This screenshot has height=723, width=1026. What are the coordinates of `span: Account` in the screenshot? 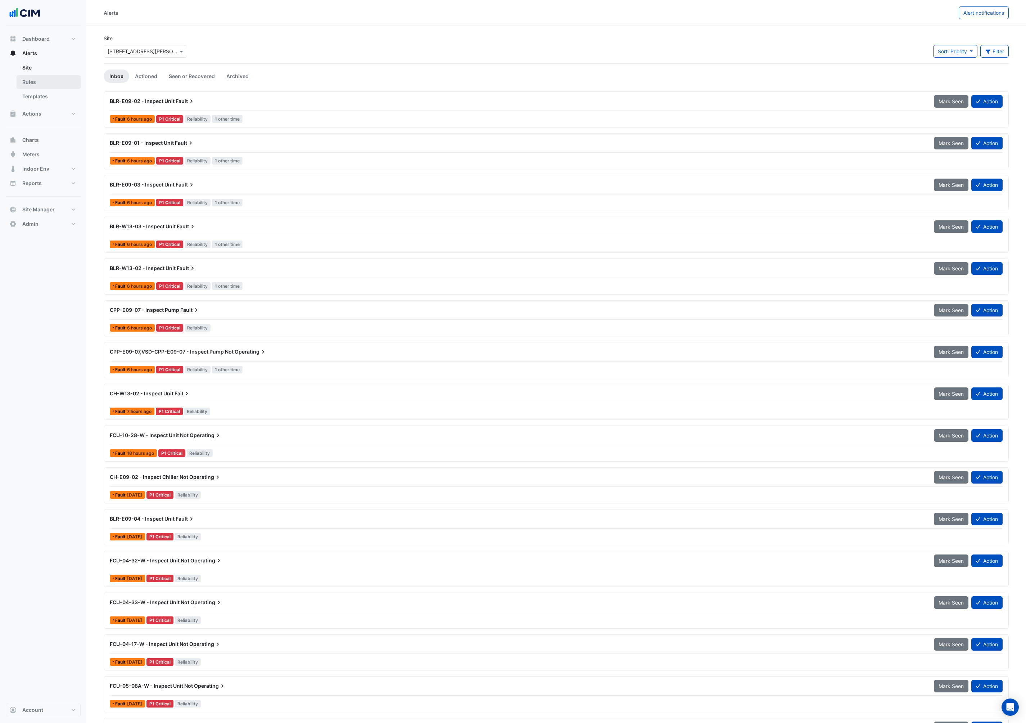 It's located at (33, 710).